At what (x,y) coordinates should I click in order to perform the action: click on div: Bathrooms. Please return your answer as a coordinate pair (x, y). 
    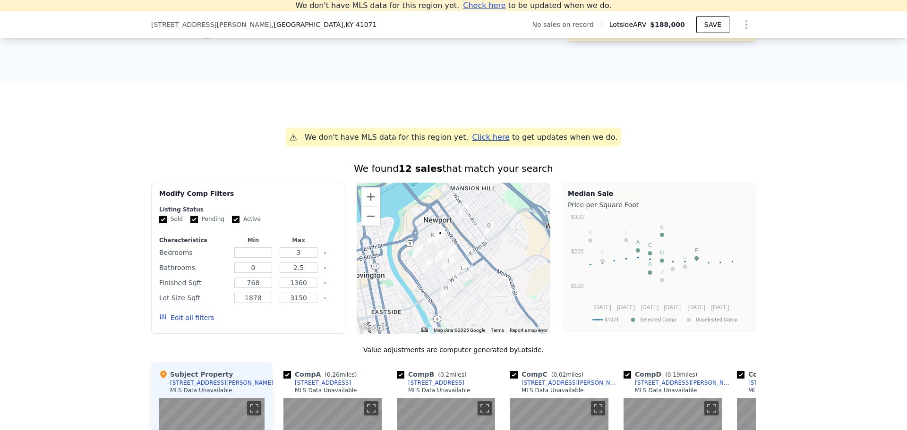
    Looking at the image, I should click on (194, 268).